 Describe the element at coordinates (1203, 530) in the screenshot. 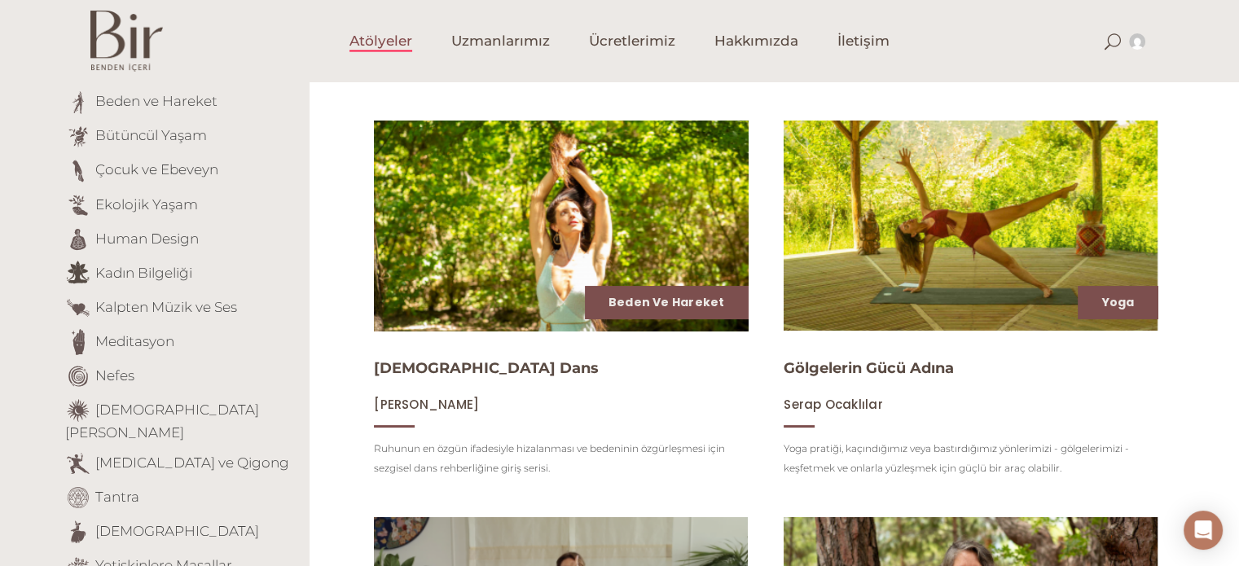

I see `div: Open Intercom Messenger` at that location.